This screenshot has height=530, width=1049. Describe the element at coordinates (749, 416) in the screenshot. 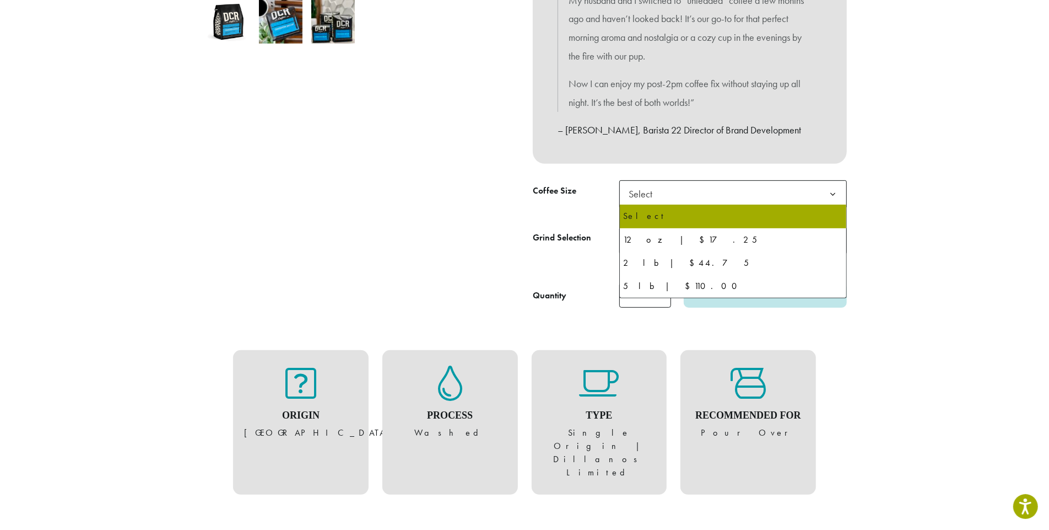

I see `h4: Recommended For` at that location.